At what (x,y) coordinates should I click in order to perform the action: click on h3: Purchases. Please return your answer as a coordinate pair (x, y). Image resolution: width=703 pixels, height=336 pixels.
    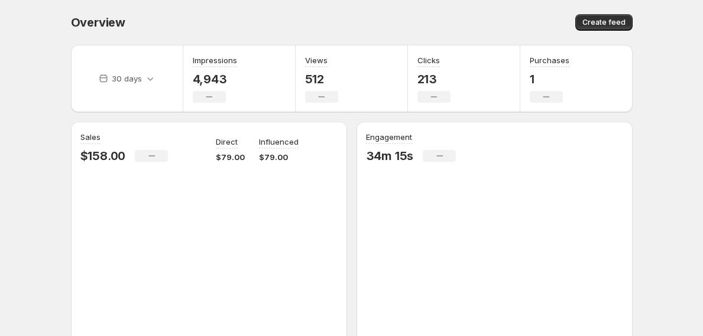
    Looking at the image, I should click on (549, 60).